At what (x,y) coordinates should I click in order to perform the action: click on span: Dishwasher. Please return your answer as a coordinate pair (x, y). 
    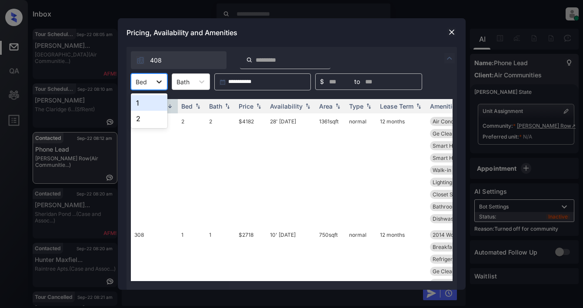
    Looking at the image, I should click on (447, 219).